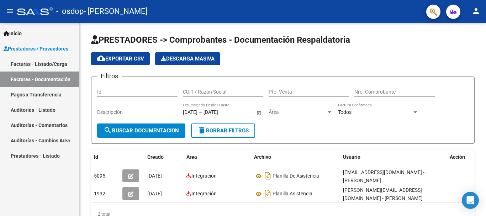 This screenshot has width=486, height=216. What do you see at coordinates (217, 157) in the screenshot?
I see `datatable-header-cell: Area` at bounding box center [217, 157].